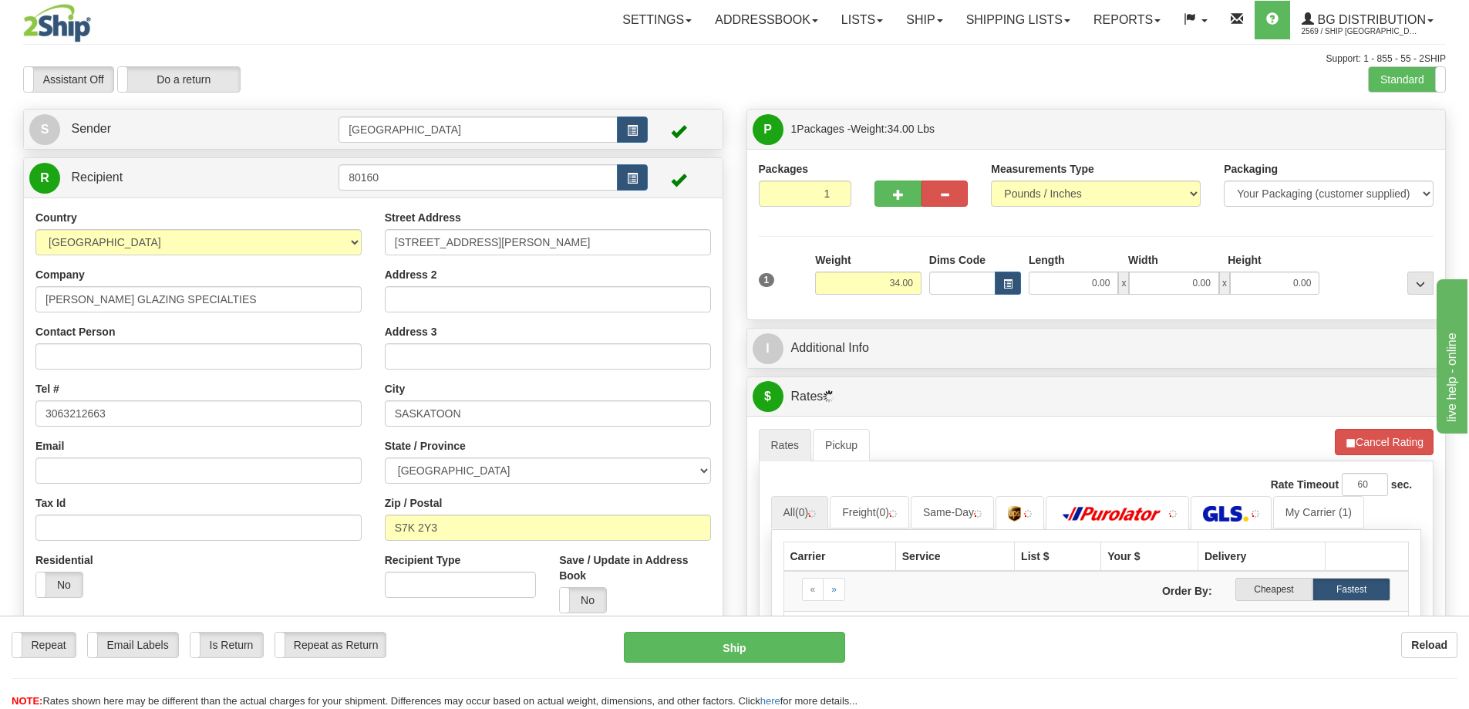  Describe the element at coordinates (1261, 556) in the screenshot. I see `th: Delivery` at that location.